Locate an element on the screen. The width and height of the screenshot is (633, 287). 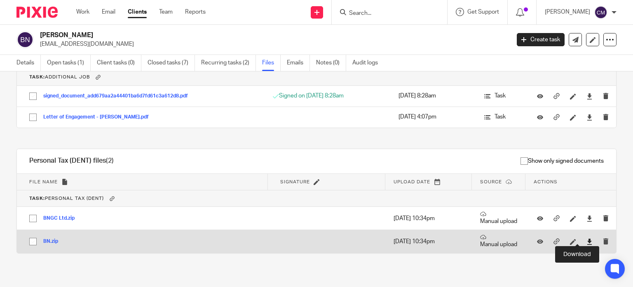
span: Upload date is located at coordinates (412, 181).